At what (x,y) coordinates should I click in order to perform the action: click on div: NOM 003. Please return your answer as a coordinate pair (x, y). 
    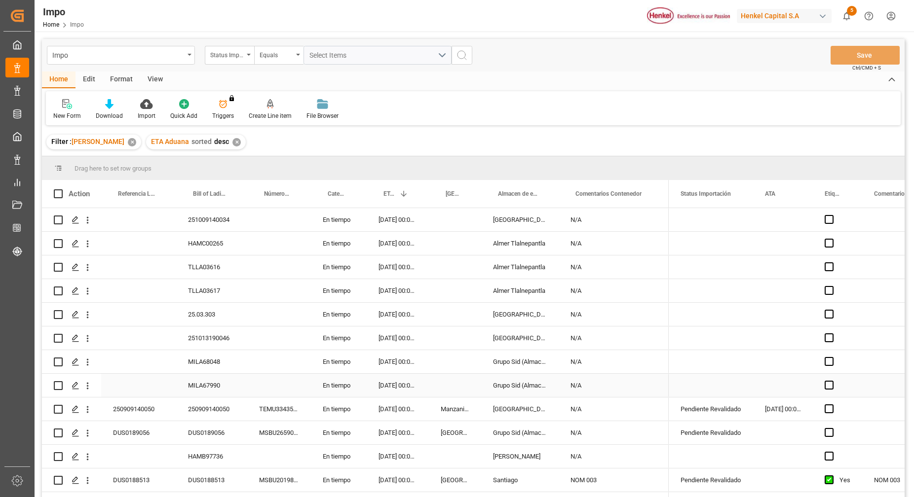
    Looking at the image, I should click on (613, 480).